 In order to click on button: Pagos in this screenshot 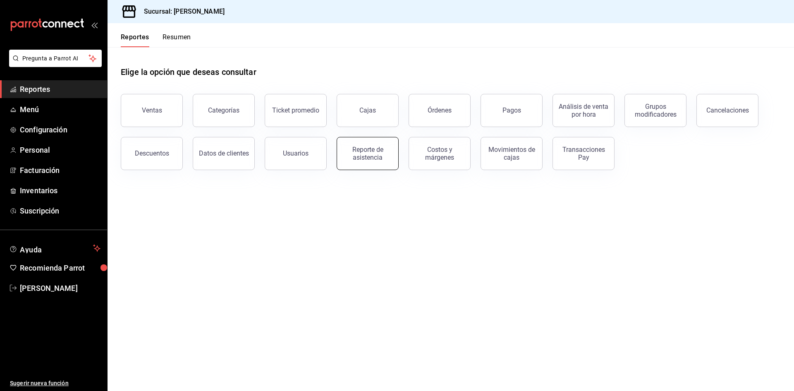, I will do `click(512, 110)`.